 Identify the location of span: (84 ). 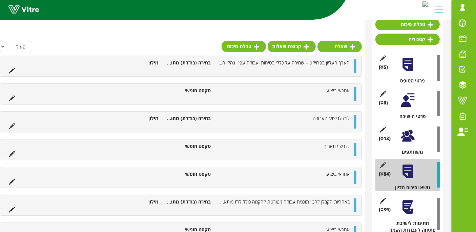
(384, 174).